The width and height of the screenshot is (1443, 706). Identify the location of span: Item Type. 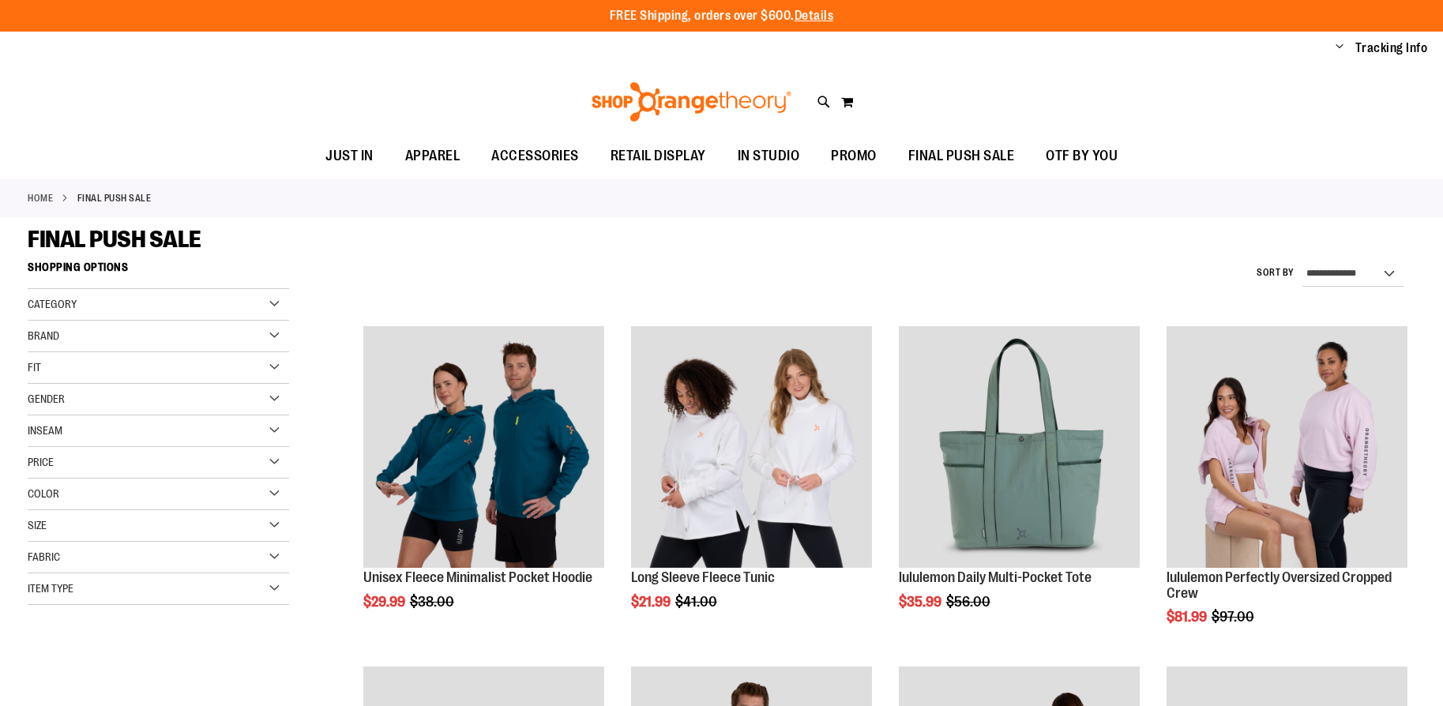
(51, 589).